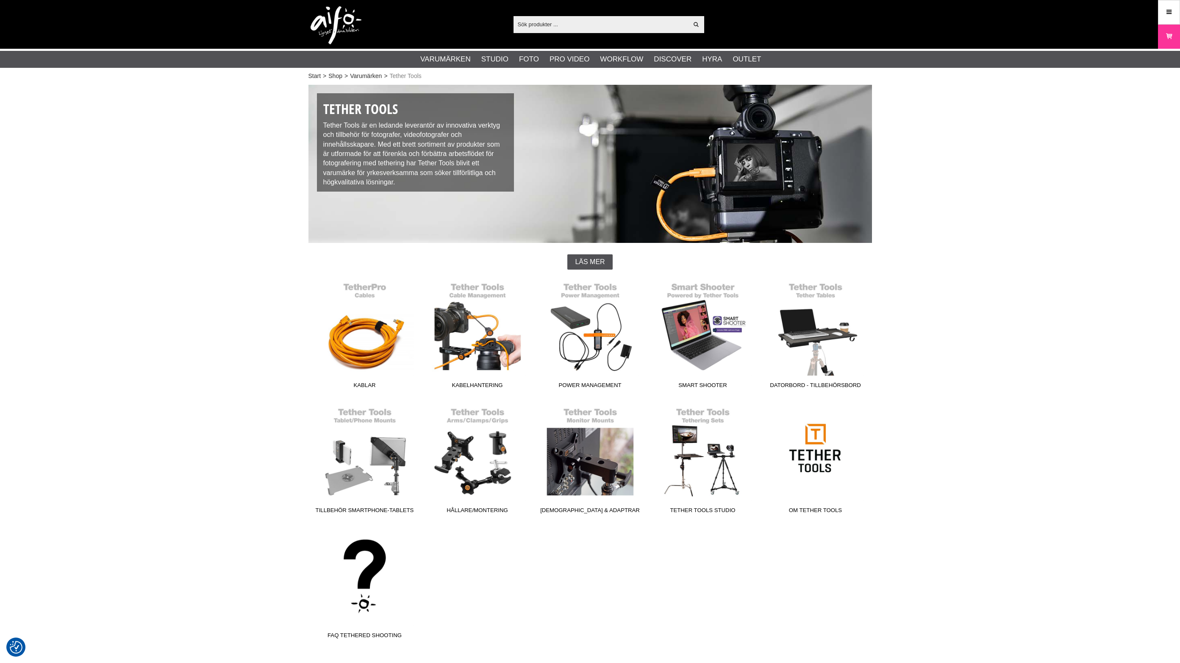 The width and height of the screenshot is (1180, 663). I want to click on a: Studio, so click(495, 59).